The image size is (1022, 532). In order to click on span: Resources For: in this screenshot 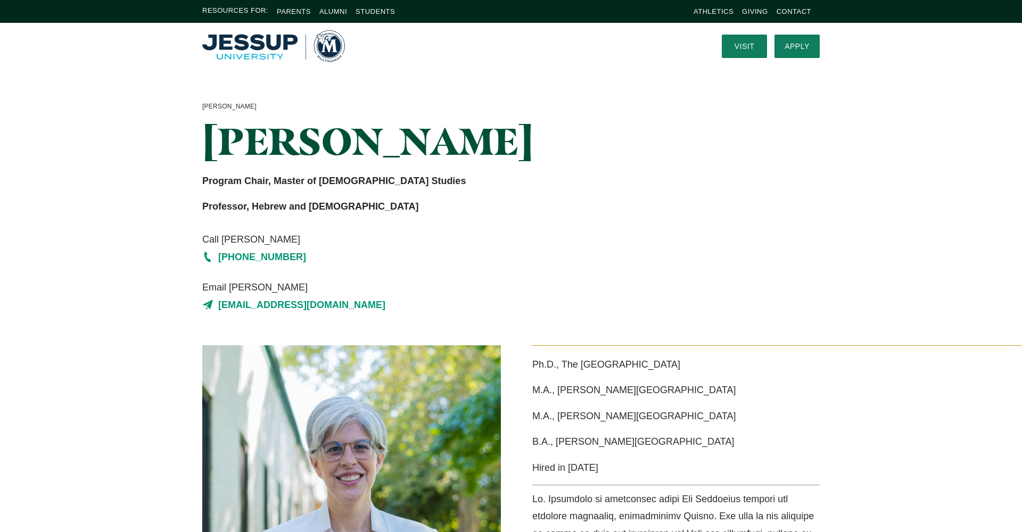, I will do `click(235, 11)`.